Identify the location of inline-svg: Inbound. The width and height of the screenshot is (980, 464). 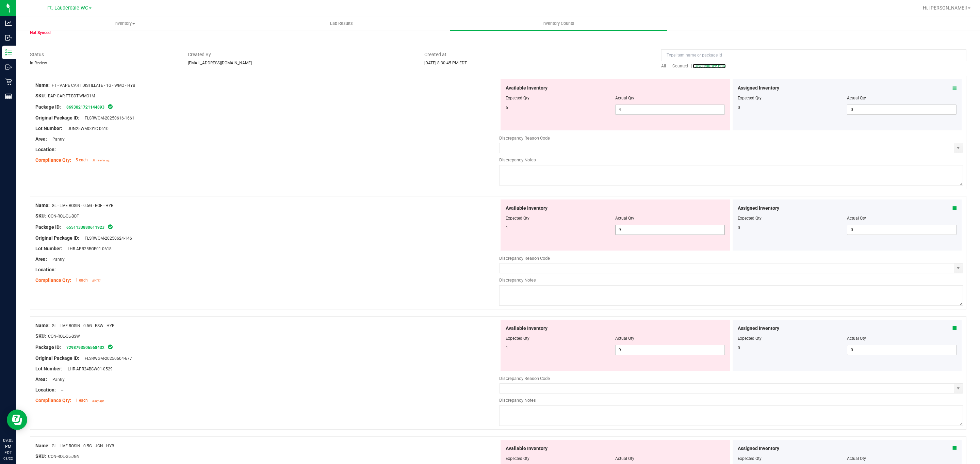
(9, 38).